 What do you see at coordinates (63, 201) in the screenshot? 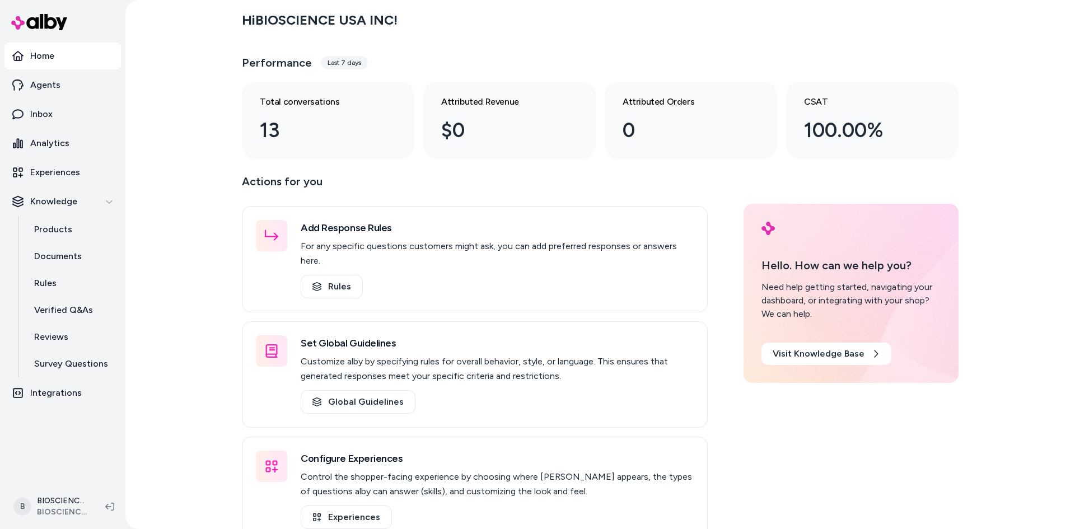
I see `button: Knowledge` at bounding box center [63, 201].